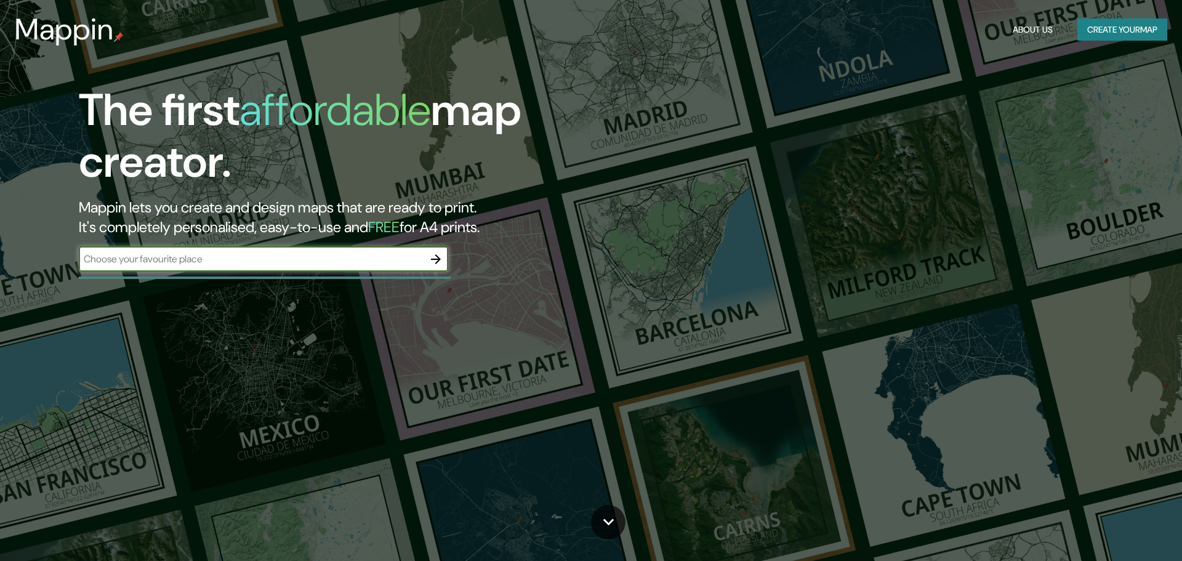 Image resolution: width=1182 pixels, height=561 pixels. Describe the element at coordinates (1122, 30) in the screenshot. I see `button: Create yourmap` at that location.